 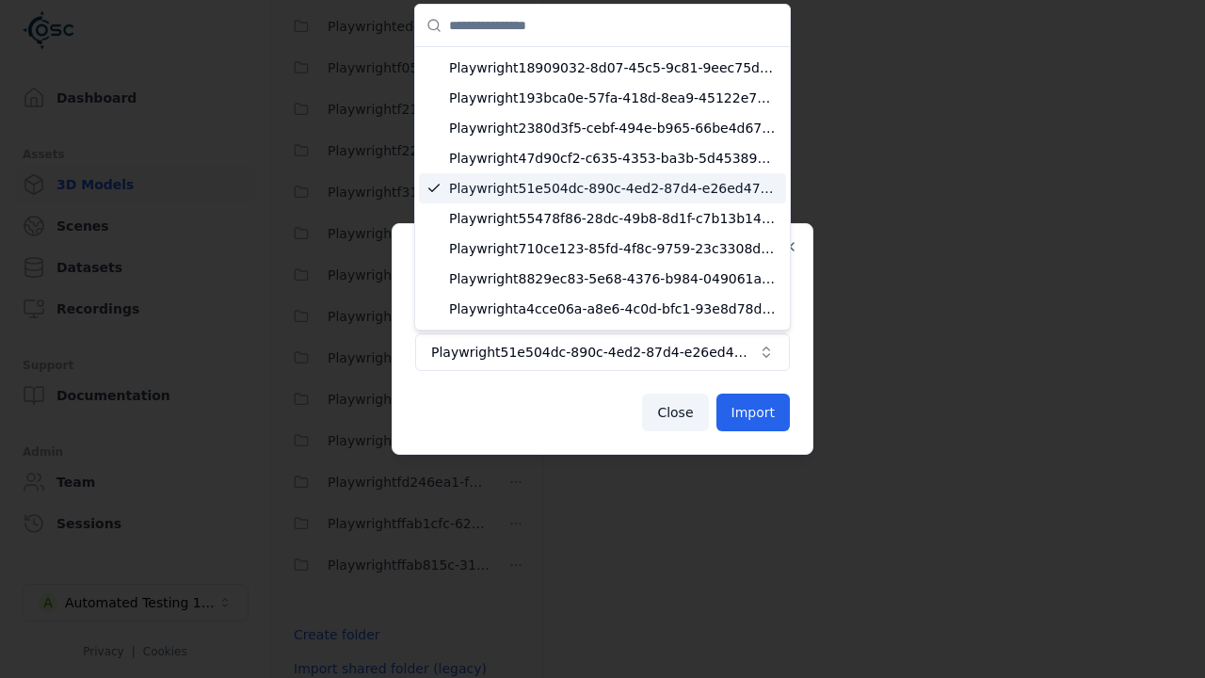 I want to click on span: Playwright2380d3f5-cebf-494e-b965-66be4d67505e, so click(x=614, y=128).